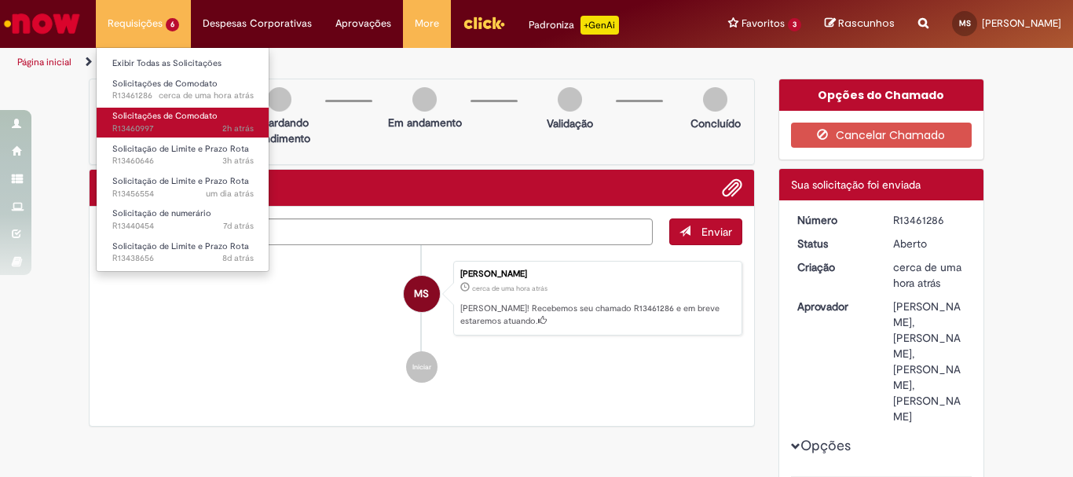  I want to click on a: Página inicial, so click(44, 62).